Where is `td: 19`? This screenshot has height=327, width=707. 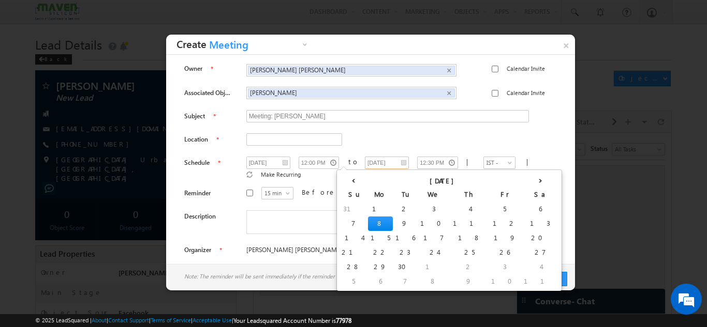 td: 19 is located at coordinates (504, 238).